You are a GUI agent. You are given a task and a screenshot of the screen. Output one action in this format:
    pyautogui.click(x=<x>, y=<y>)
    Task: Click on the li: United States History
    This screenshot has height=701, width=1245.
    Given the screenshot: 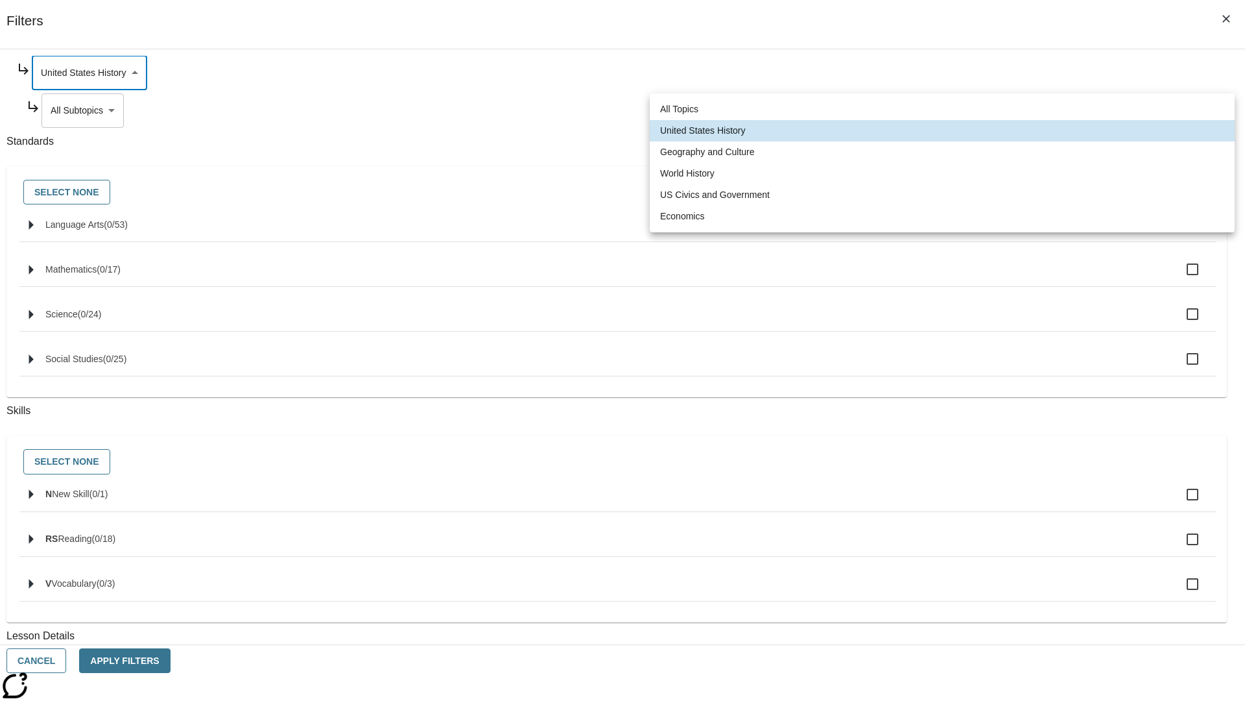 What is the action you would take?
    pyautogui.click(x=943, y=130)
    